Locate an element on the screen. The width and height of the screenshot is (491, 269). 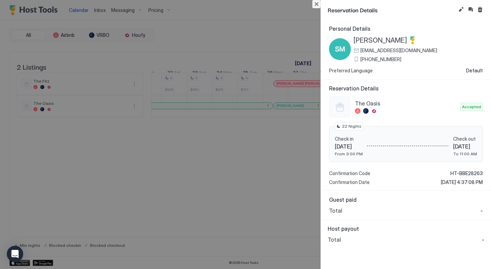
span: SM is located at coordinates (340, 49).